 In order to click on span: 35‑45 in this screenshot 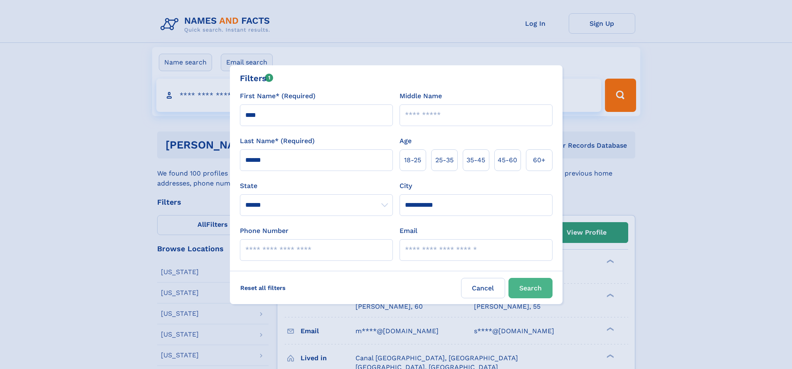, I will do `click(475, 160)`.